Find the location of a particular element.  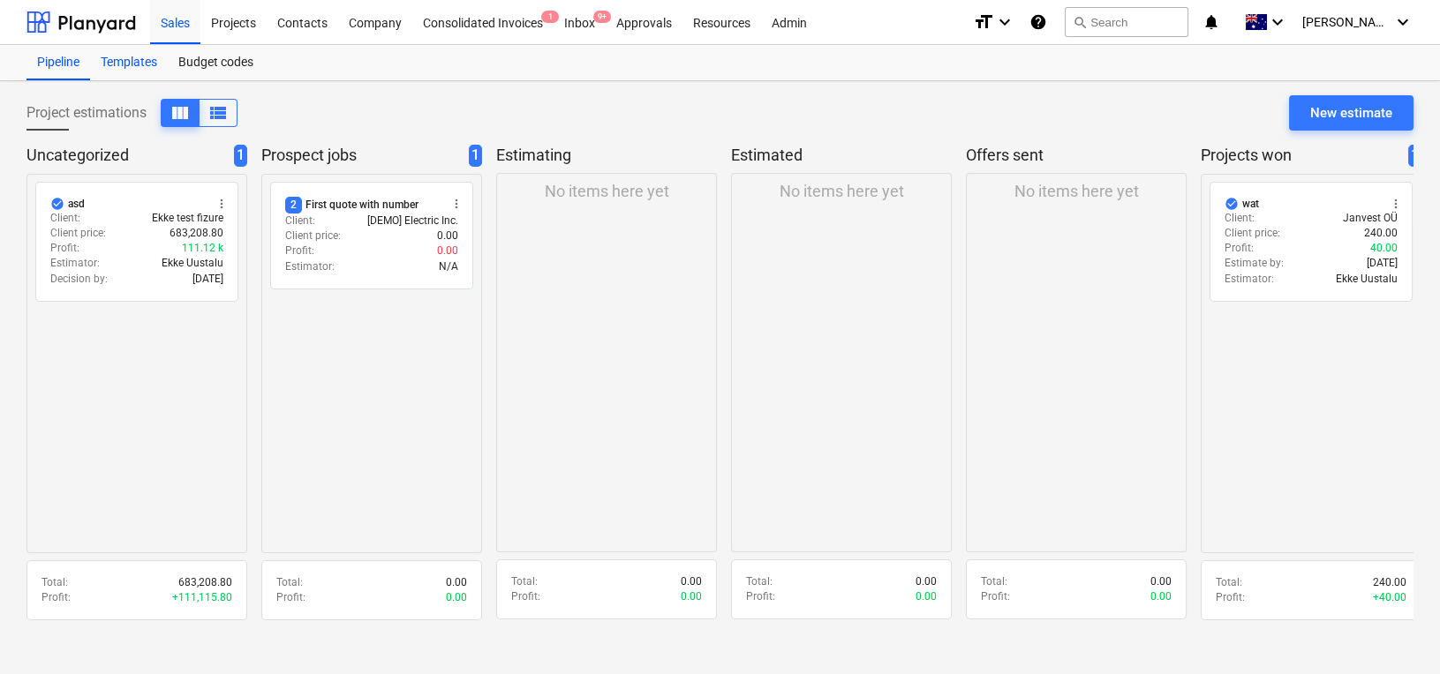

button: Search is located at coordinates (1126, 22).